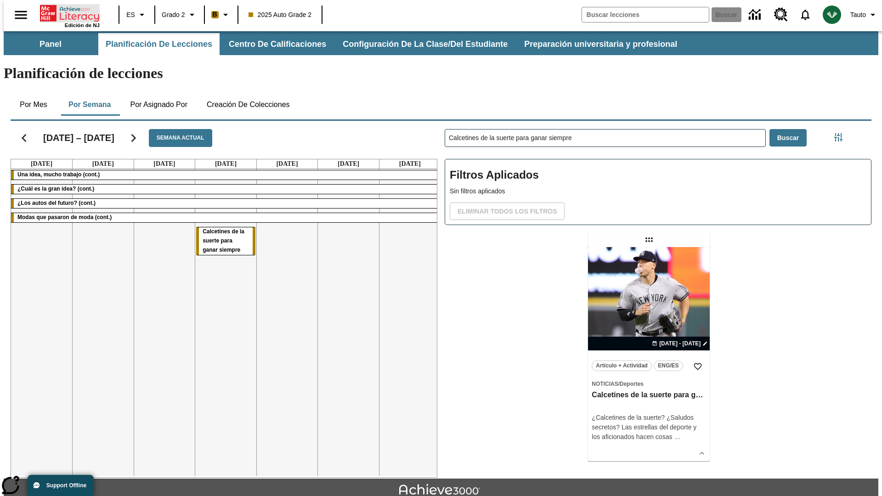  Describe the element at coordinates (181, 138) in the screenshot. I see `button: Semana actual` at that location.